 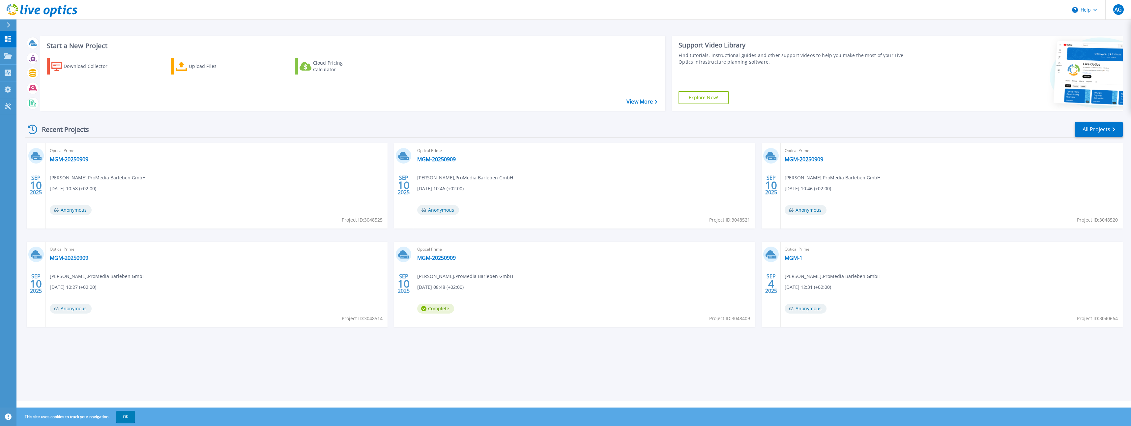 What do you see at coordinates (730, 318) in the screenshot?
I see `span: Project ID: 3048409` at bounding box center [730, 318].